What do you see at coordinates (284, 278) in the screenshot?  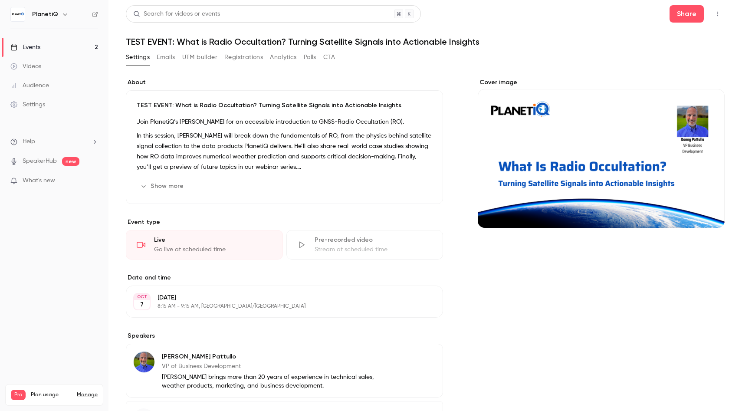 I see `label: Date and time` at bounding box center [284, 278].